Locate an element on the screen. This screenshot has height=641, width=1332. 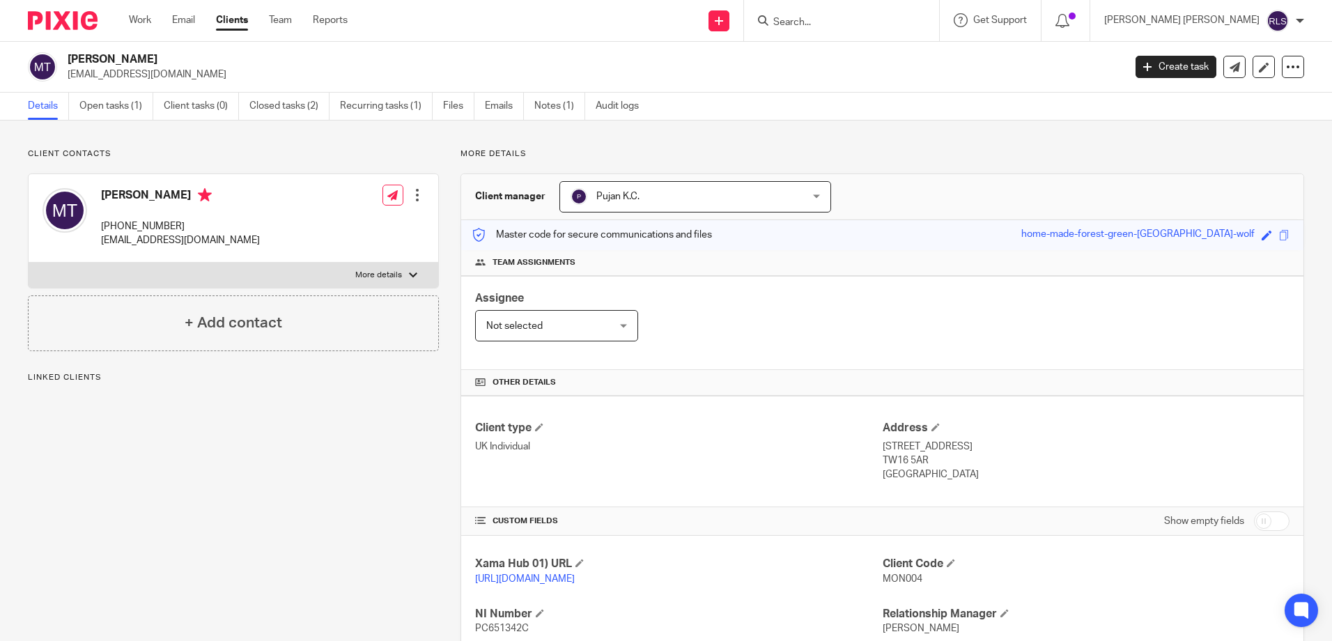
p: Linked clients is located at coordinates (233, 378).